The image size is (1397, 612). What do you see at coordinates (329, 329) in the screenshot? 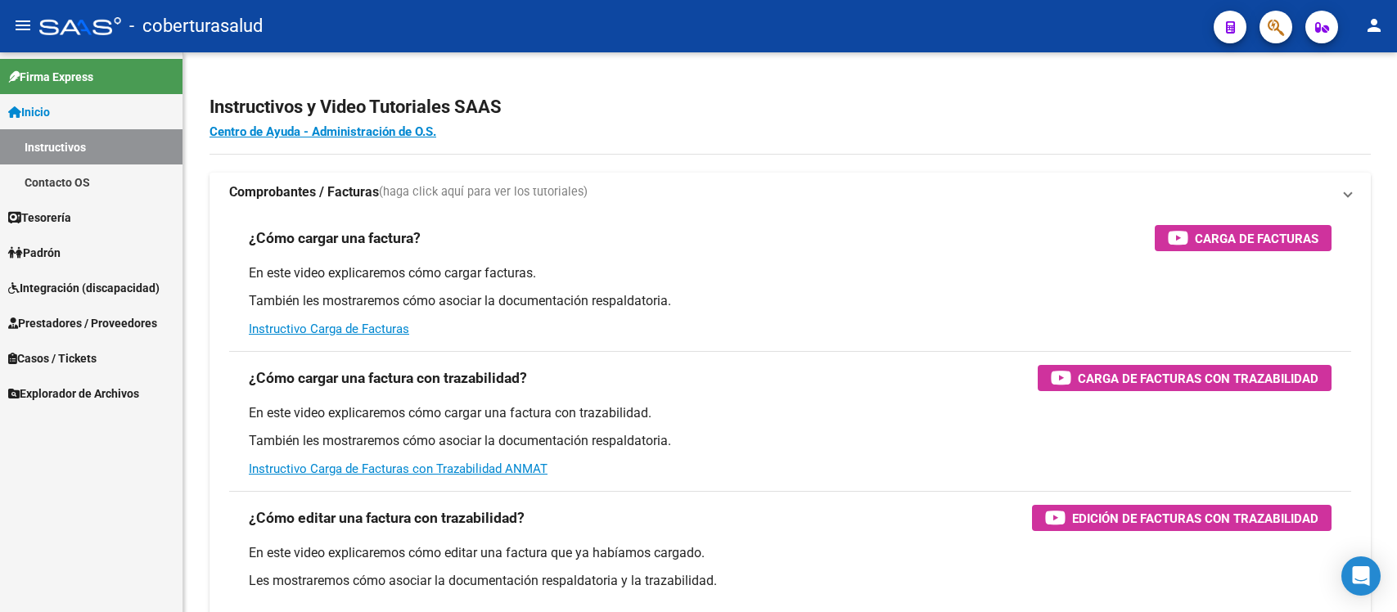
I see `a: Instructivo Carga de Facturas` at bounding box center [329, 329].